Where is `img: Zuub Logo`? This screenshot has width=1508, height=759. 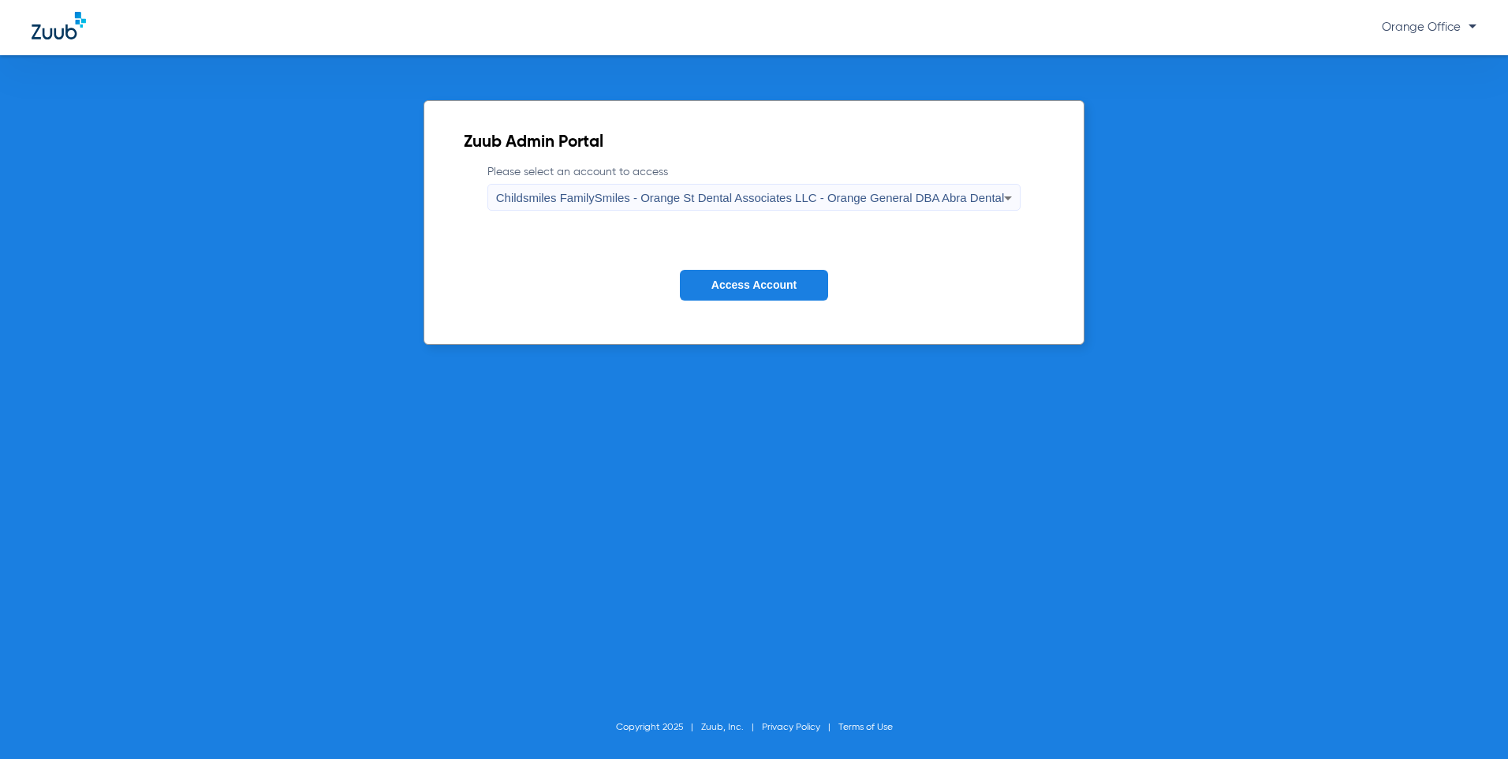 img: Zuub Logo is located at coordinates (58, 25).